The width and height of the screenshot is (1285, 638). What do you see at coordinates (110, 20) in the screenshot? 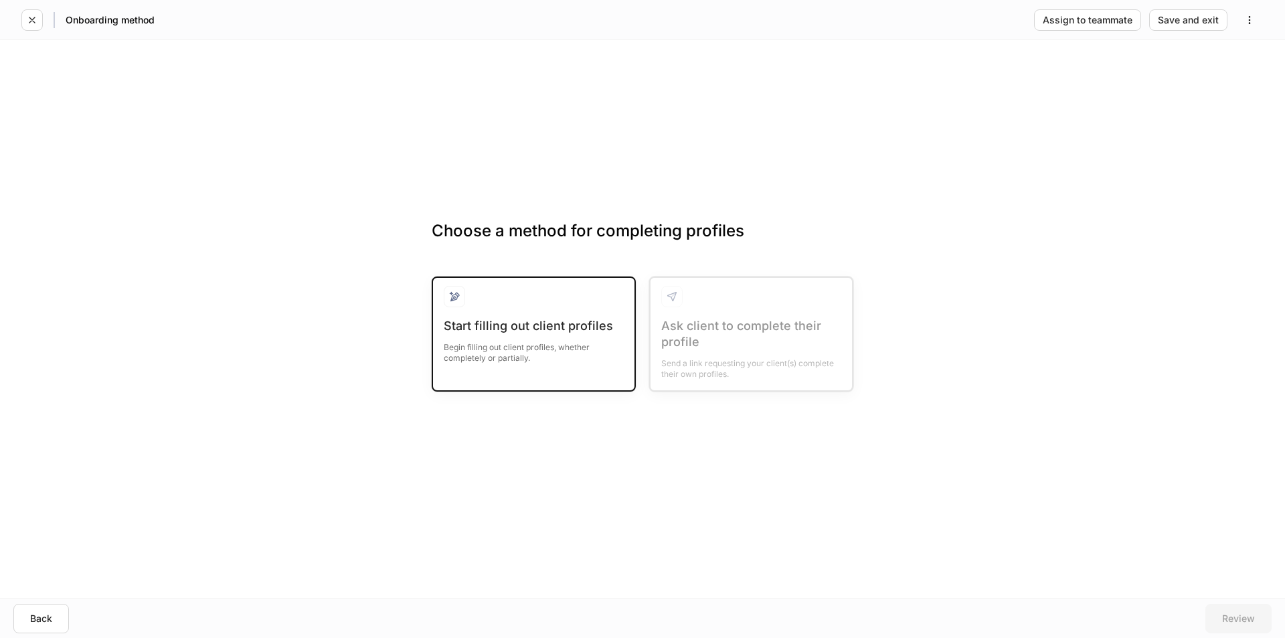
I see `h5: Onboarding method` at bounding box center [110, 20].